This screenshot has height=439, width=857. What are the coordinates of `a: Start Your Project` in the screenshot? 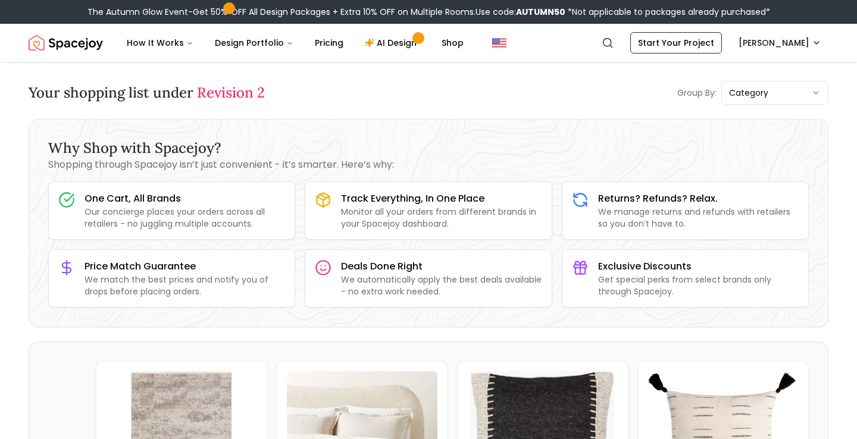 It's located at (676, 43).